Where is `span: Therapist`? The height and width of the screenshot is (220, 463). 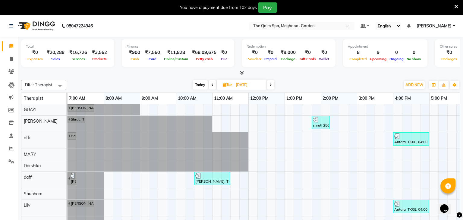
span: Therapist is located at coordinates (33, 98).